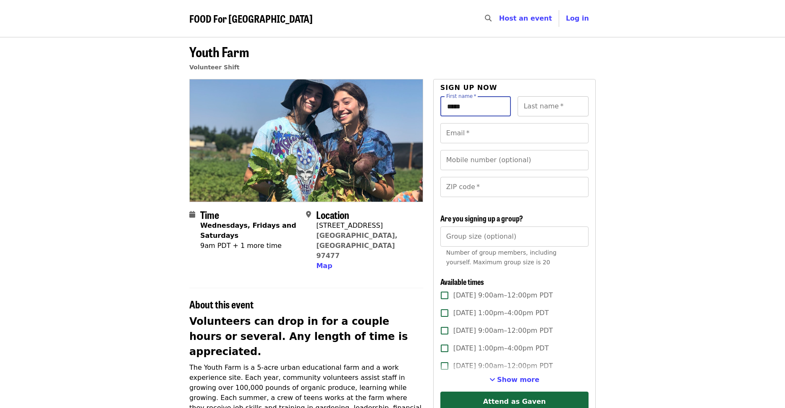 The height and width of the screenshot is (408, 785). I want to click on div: 9am PDT + 1 more time, so click(250, 246).